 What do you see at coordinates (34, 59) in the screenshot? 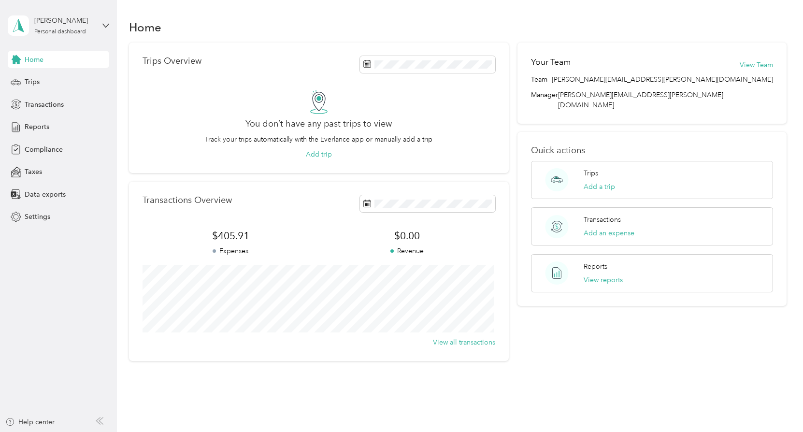
I see `span: Home` at bounding box center [34, 59].